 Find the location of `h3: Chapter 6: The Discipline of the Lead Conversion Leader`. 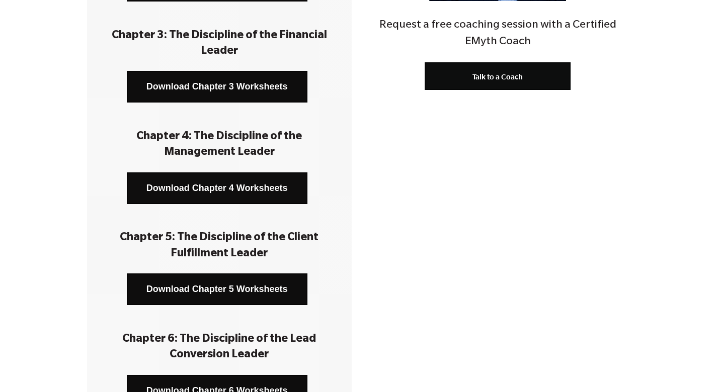

h3: Chapter 6: The Discipline of the Lead Conversion Leader is located at coordinates (219, 348).